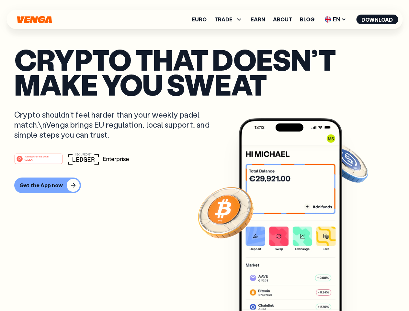 This screenshot has width=409, height=311. Describe the element at coordinates (29, 160) in the screenshot. I see `tspan: Web3` at that location.